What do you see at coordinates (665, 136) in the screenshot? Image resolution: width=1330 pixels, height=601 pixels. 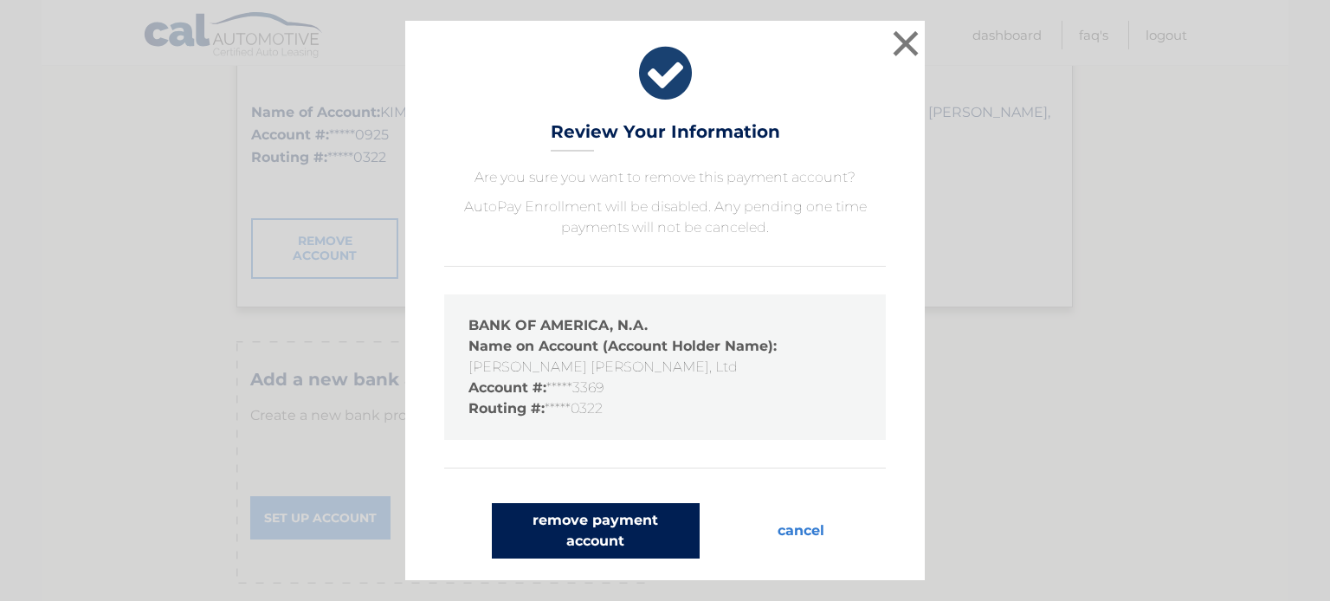 I see `h3: Review Your Information` at bounding box center [665, 136].